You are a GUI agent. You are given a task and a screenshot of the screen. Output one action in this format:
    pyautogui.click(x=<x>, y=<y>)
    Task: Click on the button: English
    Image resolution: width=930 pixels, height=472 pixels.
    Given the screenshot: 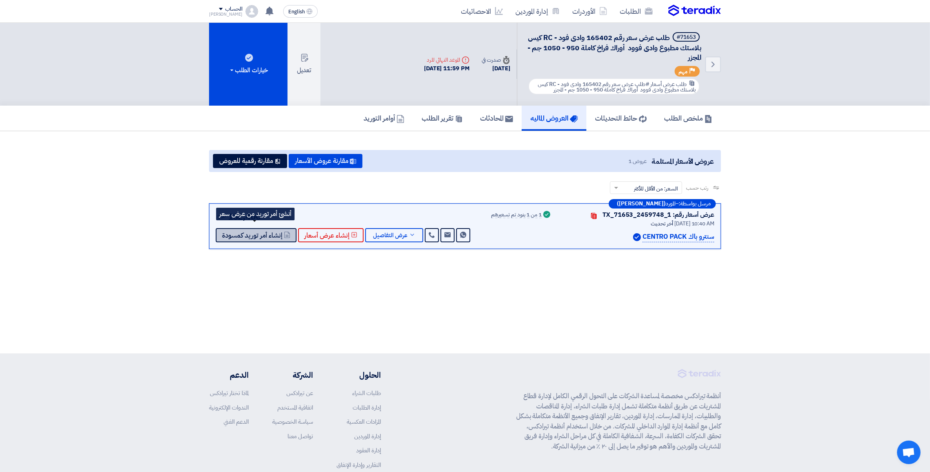 What is the action you would take?
    pyautogui.click(x=301, y=11)
    